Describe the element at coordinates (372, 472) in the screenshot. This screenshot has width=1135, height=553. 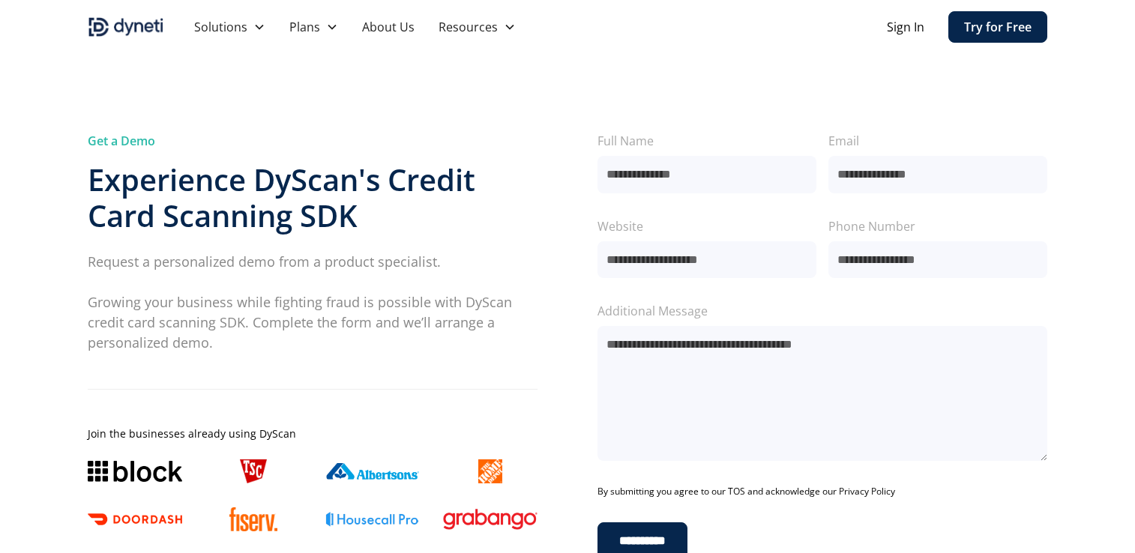
I see `img: Albertsons` at that location.